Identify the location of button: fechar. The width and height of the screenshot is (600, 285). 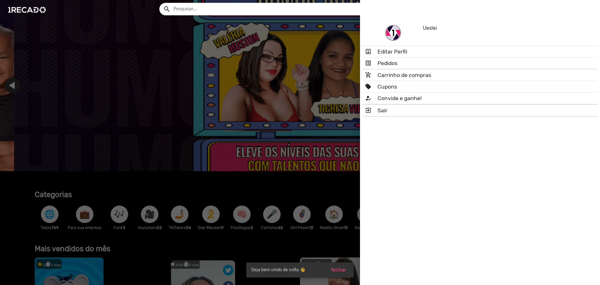
(339, 270).